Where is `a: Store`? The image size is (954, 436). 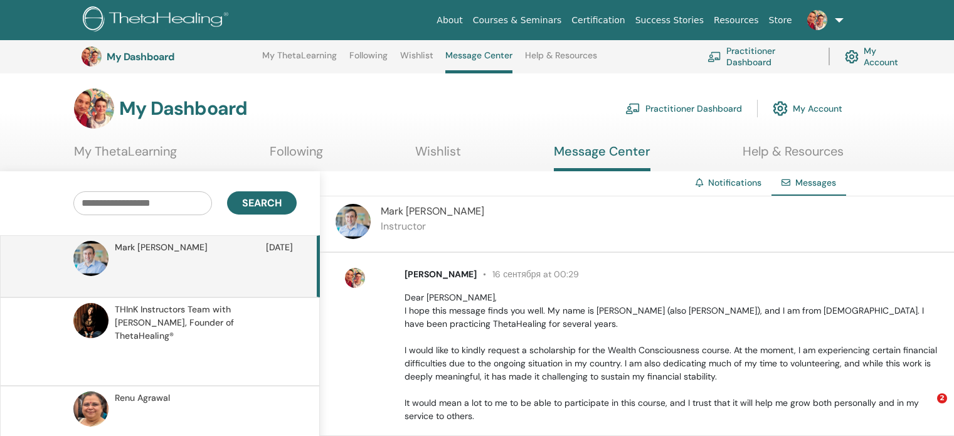 a: Store is located at coordinates (780, 20).